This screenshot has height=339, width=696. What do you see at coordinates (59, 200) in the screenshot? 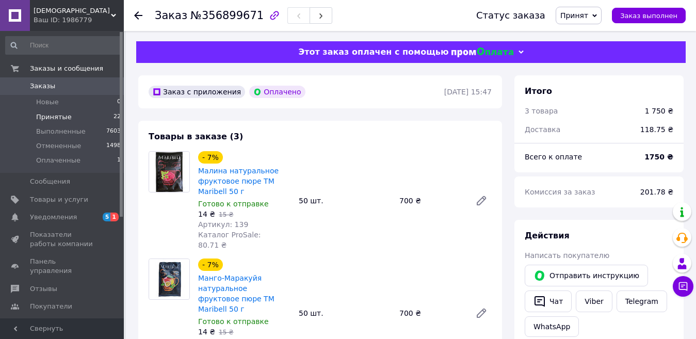
I see `span: Товары и услуги` at bounding box center [59, 200].